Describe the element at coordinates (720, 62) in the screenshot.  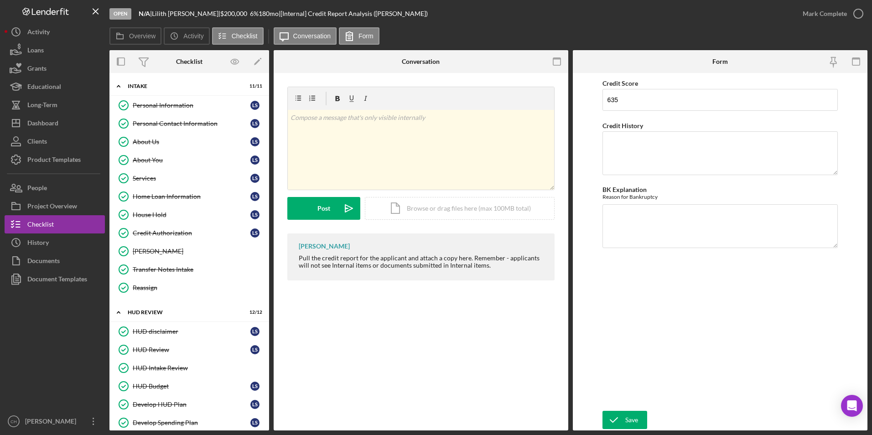
I see `div: Form` at that location.